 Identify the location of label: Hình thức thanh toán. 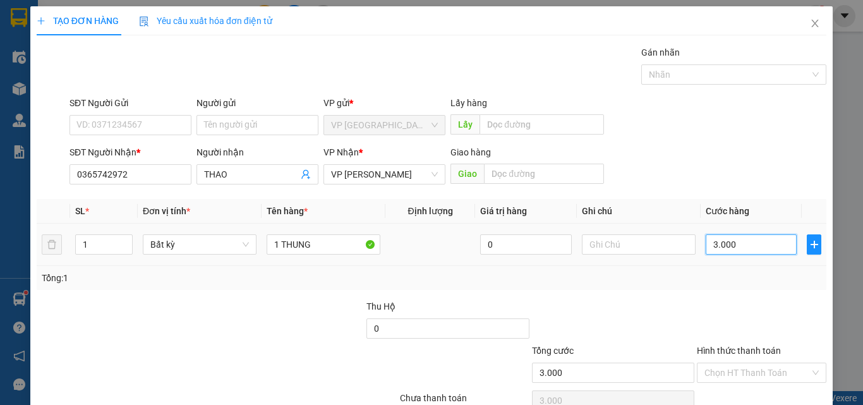
(738, 350).